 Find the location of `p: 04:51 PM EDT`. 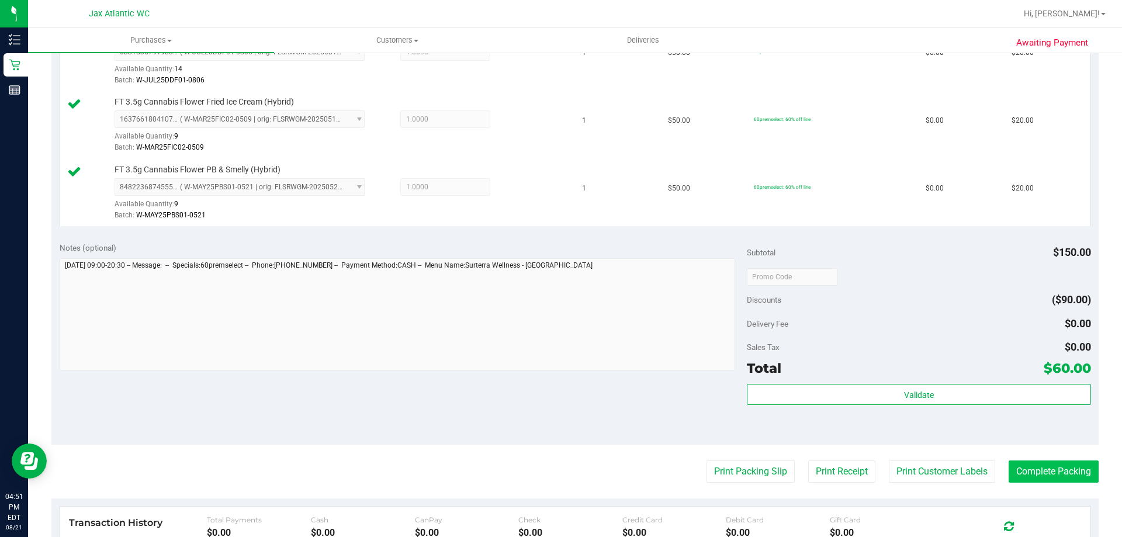

p: 04:51 PM EDT is located at coordinates (14, 507).